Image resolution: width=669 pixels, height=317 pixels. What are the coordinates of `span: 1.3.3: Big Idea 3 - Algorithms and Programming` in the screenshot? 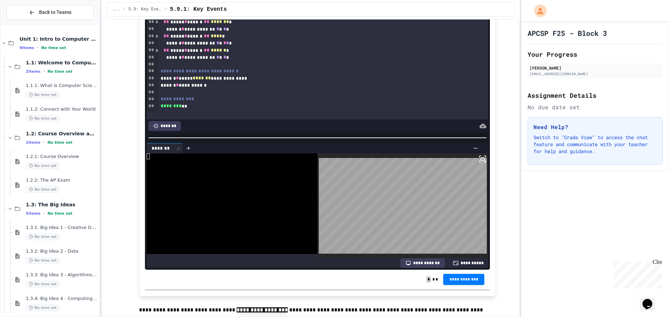 It's located at (62, 275).